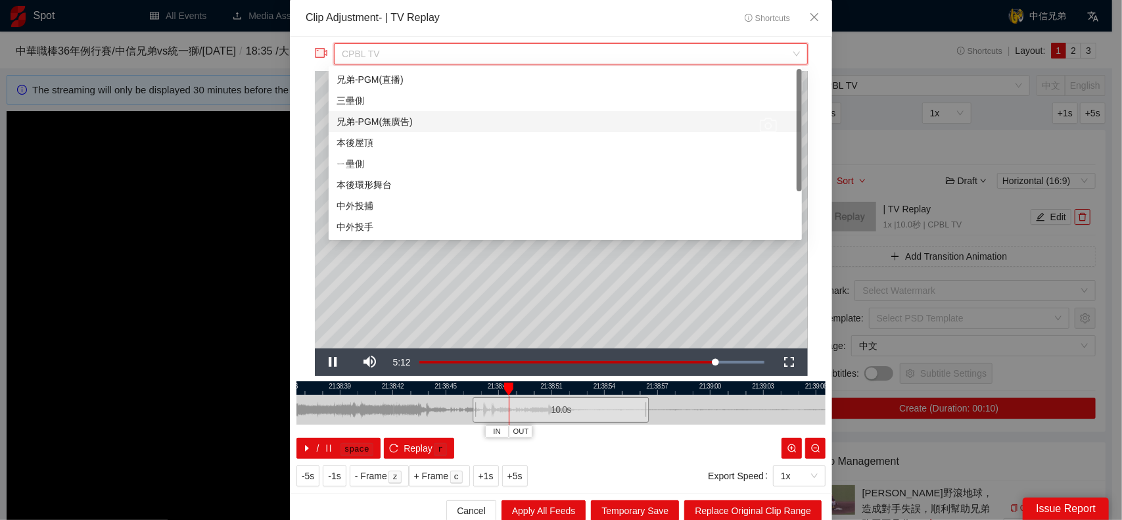 This screenshot has height=520, width=1122. I want to click on span: 1x, so click(799, 476).